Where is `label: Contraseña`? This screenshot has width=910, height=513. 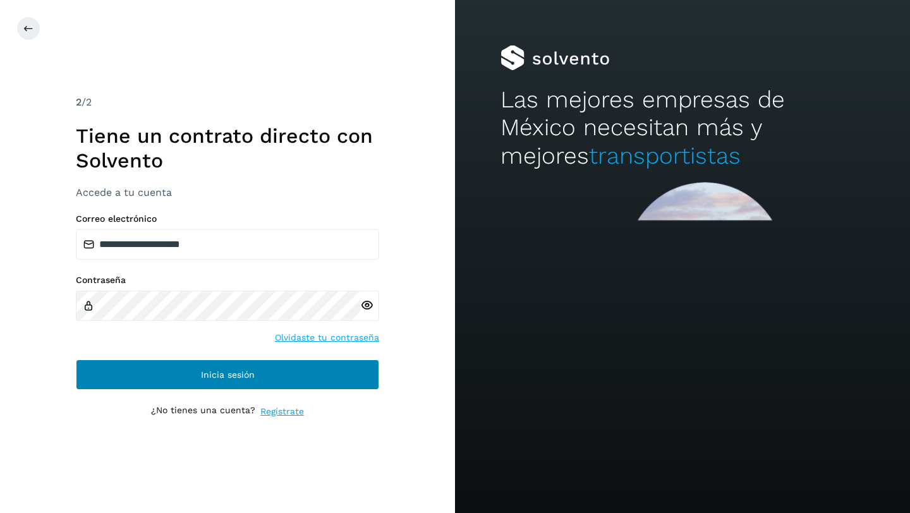
label: Contraseña is located at coordinates (227, 280).